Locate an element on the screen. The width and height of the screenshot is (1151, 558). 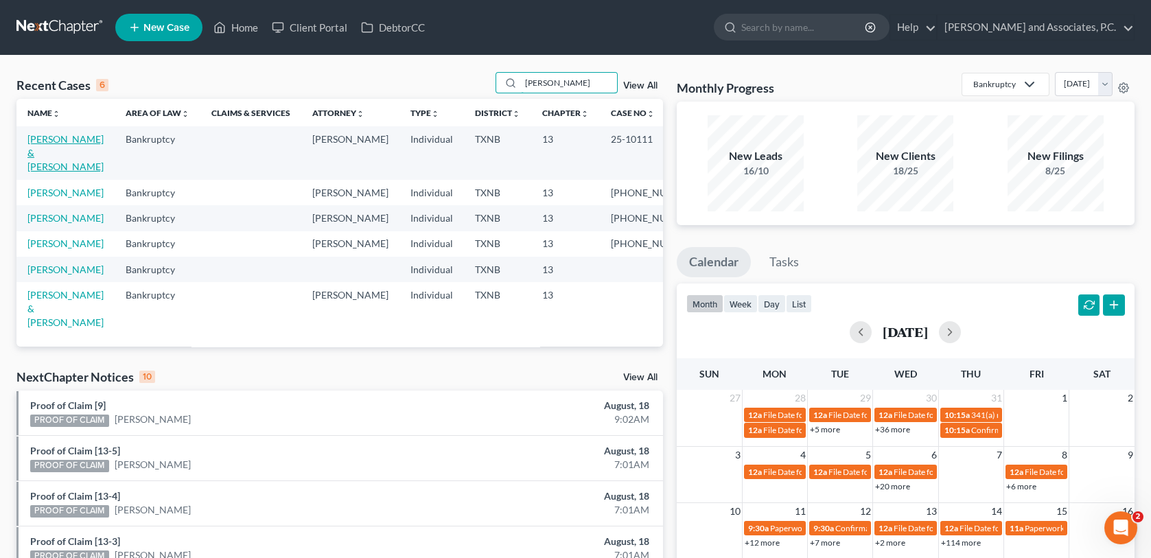
span: 12 is located at coordinates (865, 511).